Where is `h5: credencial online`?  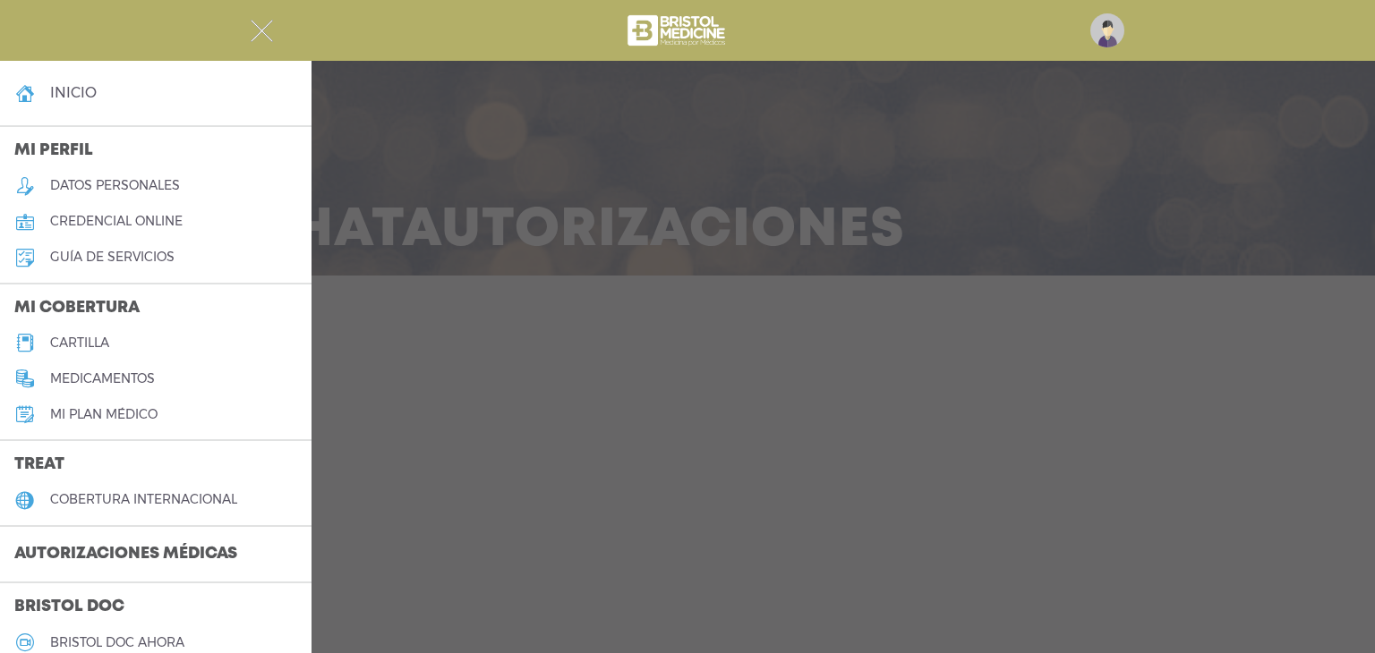 h5: credencial online is located at coordinates (116, 221).